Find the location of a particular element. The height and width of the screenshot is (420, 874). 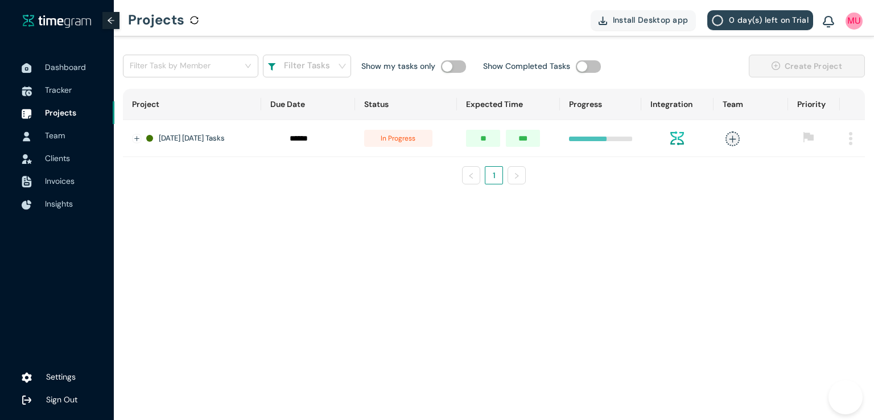

a: timegram is located at coordinates (57, 20).